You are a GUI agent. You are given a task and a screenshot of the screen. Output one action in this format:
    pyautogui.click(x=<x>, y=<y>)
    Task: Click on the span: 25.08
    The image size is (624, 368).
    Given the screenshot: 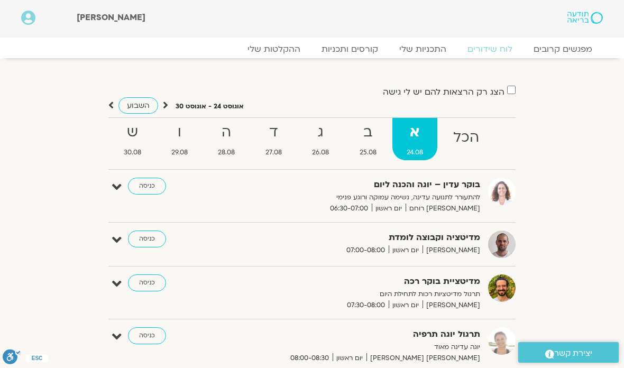 What is the action you would take?
    pyautogui.click(x=367, y=152)
    